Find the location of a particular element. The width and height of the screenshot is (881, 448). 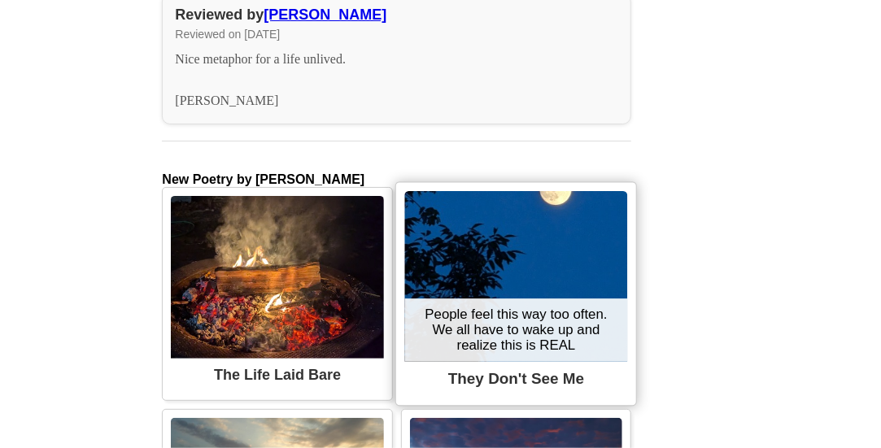

div: Reviewed by is located at coordinates (396, 15).